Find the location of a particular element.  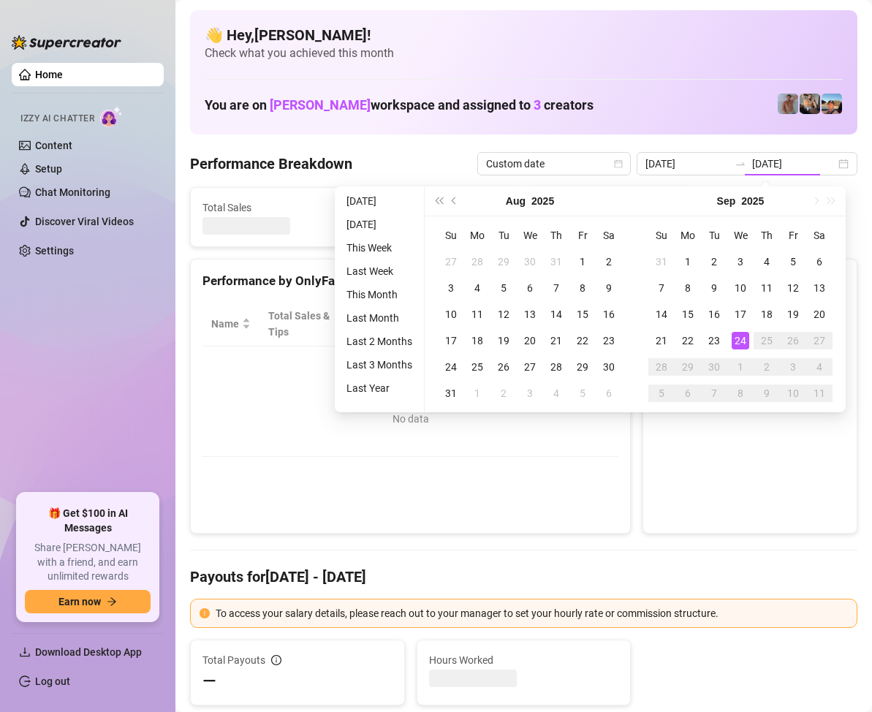

span: Total Sales & Tips is located at coordinates (300, 324).